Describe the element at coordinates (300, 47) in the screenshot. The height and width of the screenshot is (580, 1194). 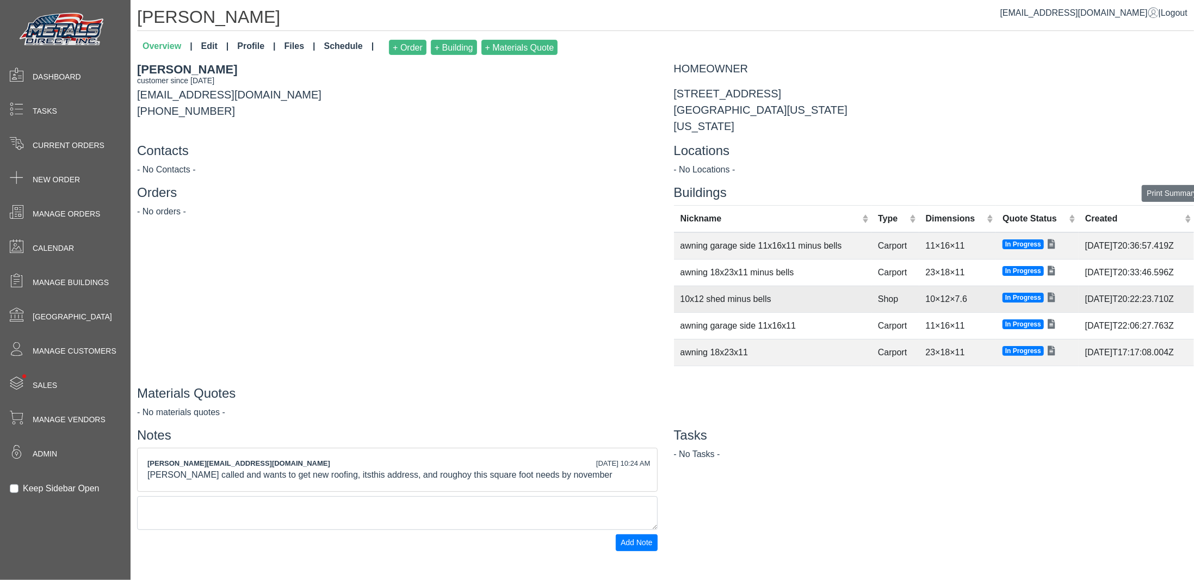
I see `a: Files` at that location.